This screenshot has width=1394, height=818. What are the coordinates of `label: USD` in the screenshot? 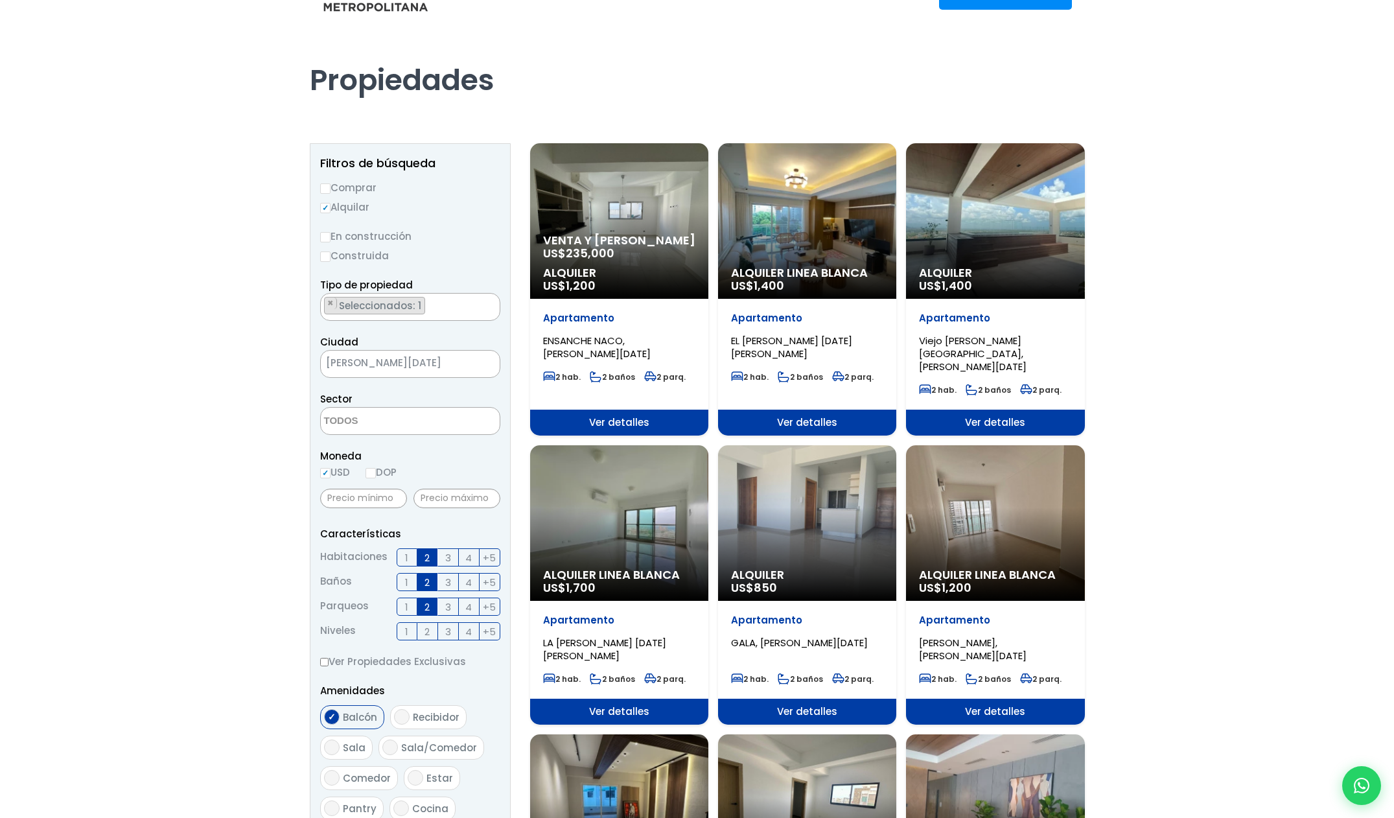 It's located at (335, 472).